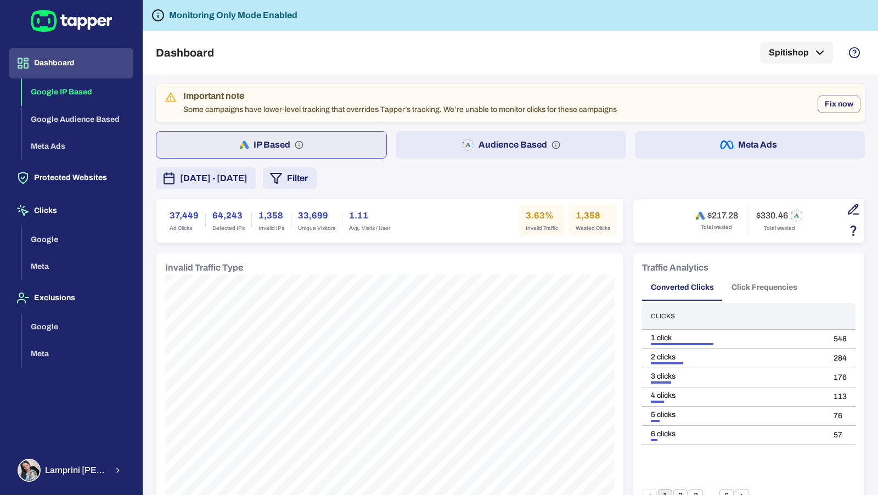 The image size is (878, 495). What do you see at coordinates (682, 288) in the screenshot?
I see `button: Converted Clicks` at bounding box center [682, 288].